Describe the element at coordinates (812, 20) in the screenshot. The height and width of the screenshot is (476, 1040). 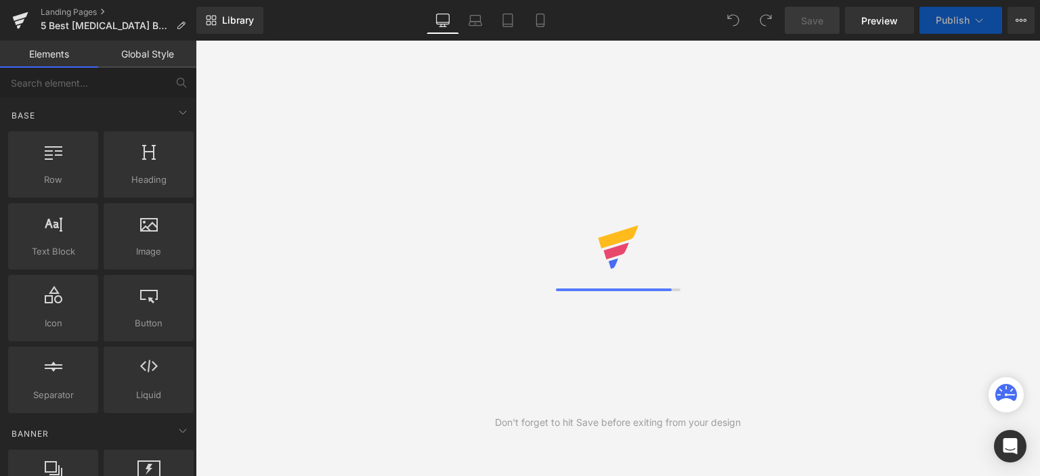
I see `span: Save` at that location.